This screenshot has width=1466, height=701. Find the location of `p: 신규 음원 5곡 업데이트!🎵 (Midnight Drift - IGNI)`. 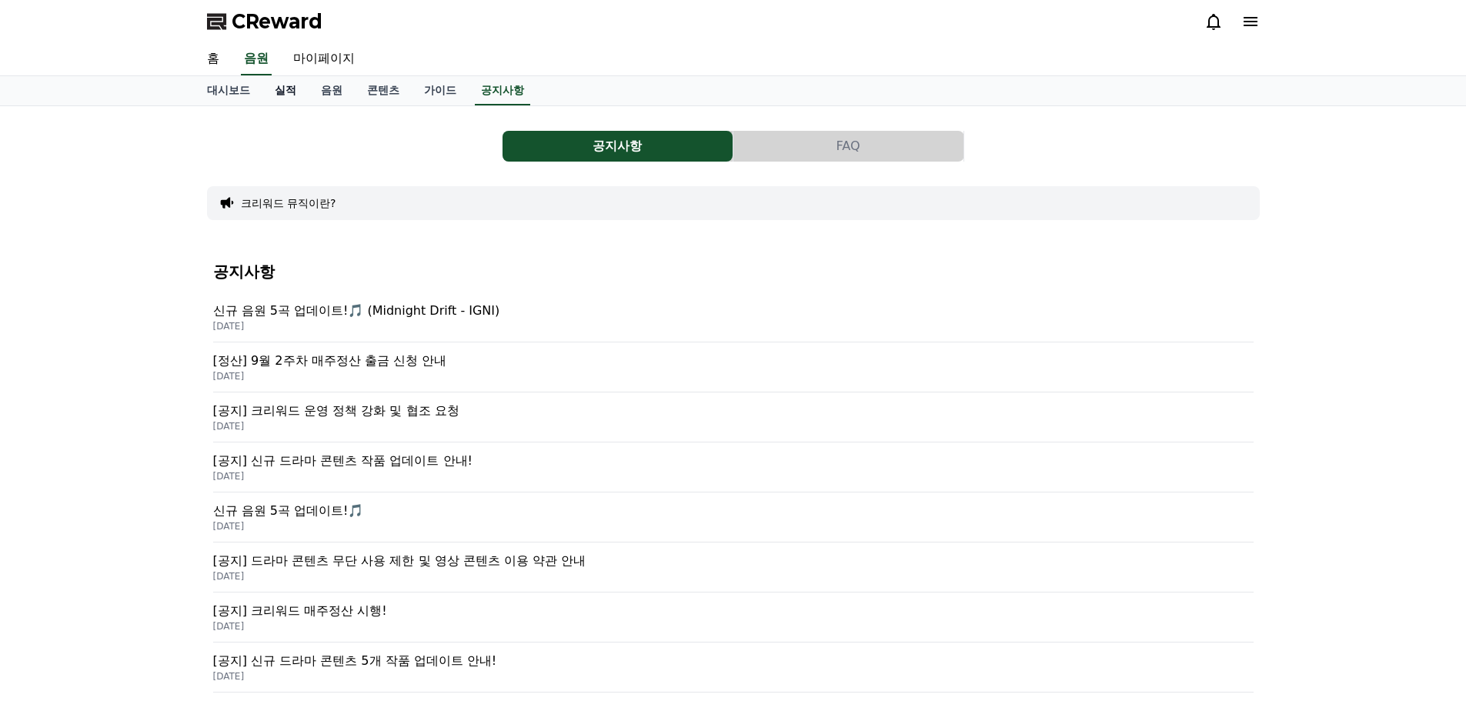

p: 신규 음원 5곡 업데이트!🎵 (Midnight Drift - IGNI) is located at coordinates (734, 311).